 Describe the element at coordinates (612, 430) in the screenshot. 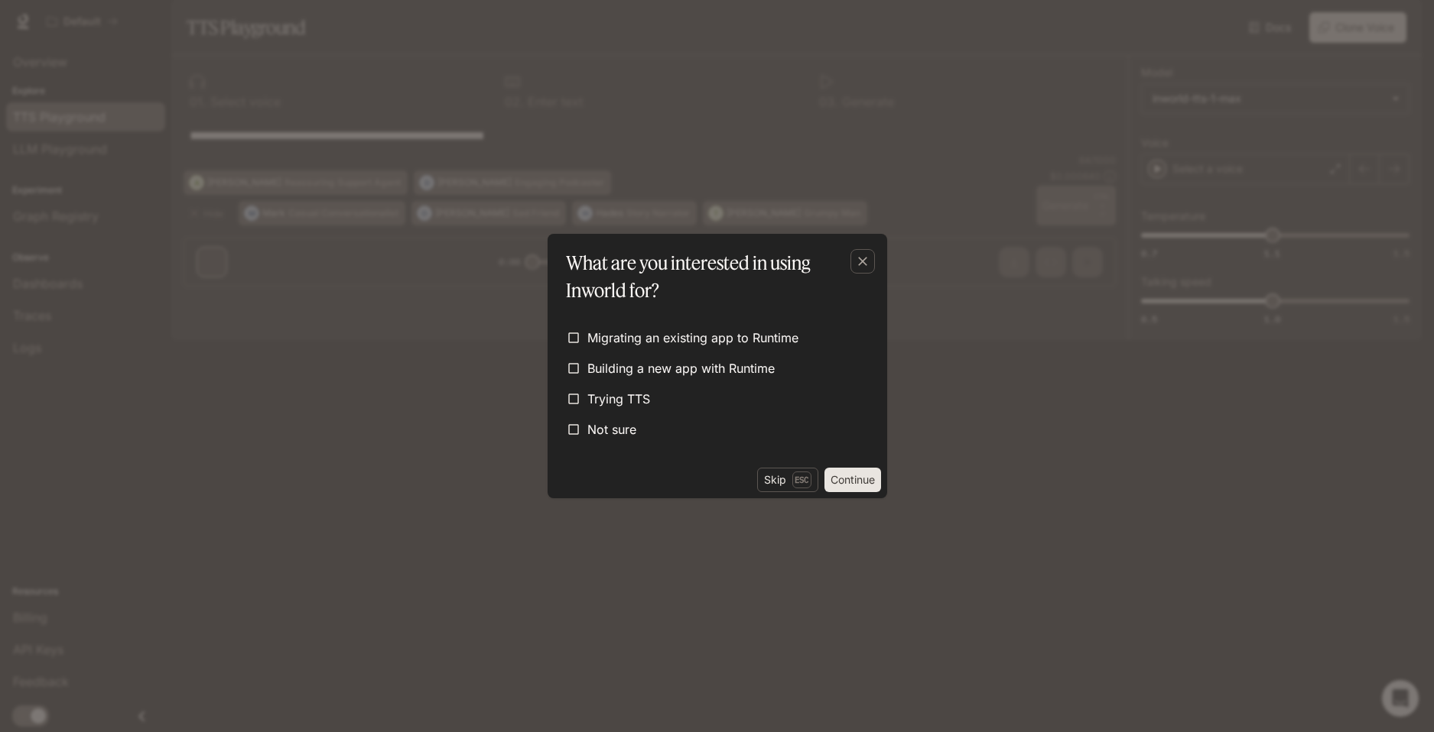

I see `span: Not sure` at that location.